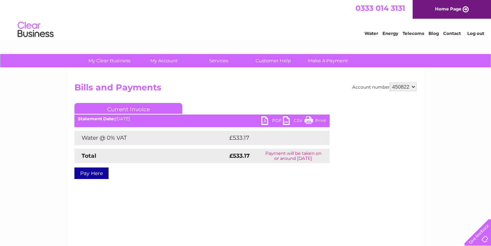 The width and height of the screenshot is (491, 246). What do you see at coordinates (294, 121) in the screenshot?
I see `a: CSV` at bounding box center [294, 121].